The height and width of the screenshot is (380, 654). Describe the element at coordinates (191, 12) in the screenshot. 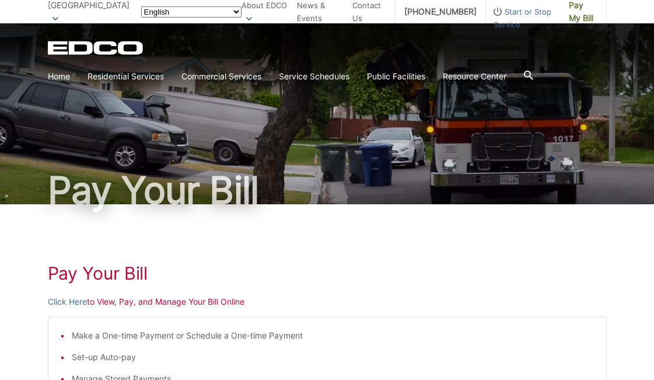

I see `select: Select a language` at that location.